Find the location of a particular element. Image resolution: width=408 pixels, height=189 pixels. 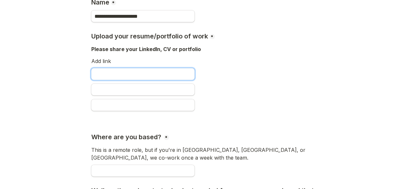

input: Name is located at coordinates (143, 16).